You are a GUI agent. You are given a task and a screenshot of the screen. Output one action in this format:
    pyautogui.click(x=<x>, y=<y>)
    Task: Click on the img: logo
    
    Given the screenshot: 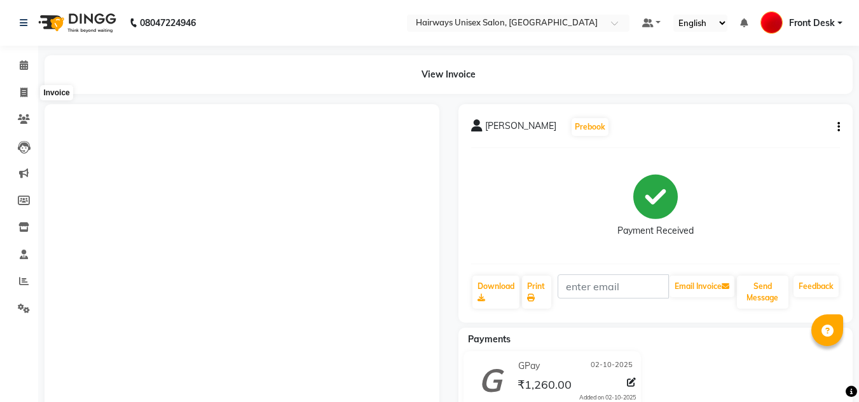 What is the action you would take?
    pyautogui.click(x=76, y=23)
    